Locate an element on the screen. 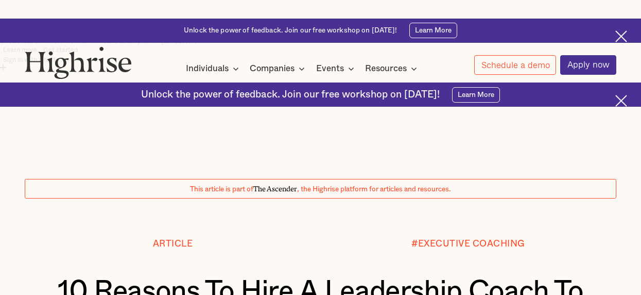 Image resolution: width=641 pixels, height=295 pixels. img: Highrise logo is located at coordinates (78, 62).